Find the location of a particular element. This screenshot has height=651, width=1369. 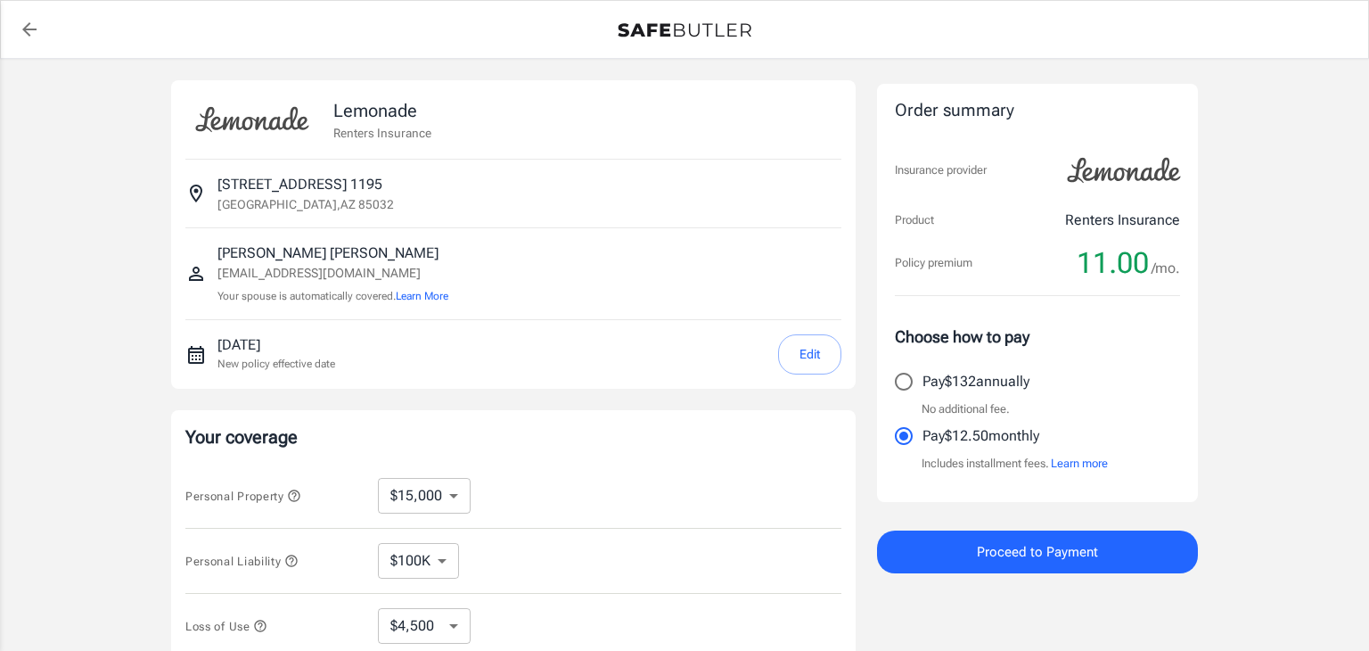

p: Product is located at coordinates (915, 220).